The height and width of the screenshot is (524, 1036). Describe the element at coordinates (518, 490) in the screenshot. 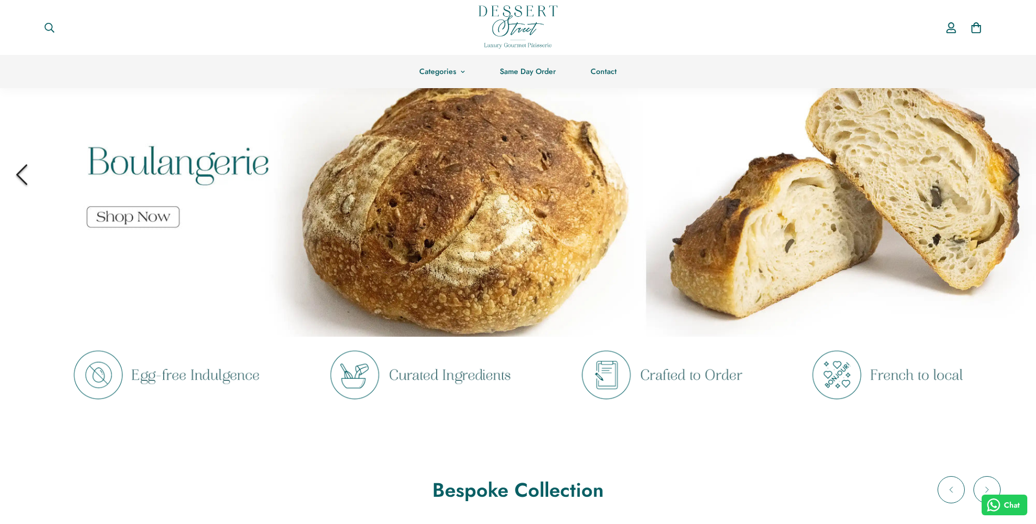

I see `h2: Bespoke Collection` at that location.